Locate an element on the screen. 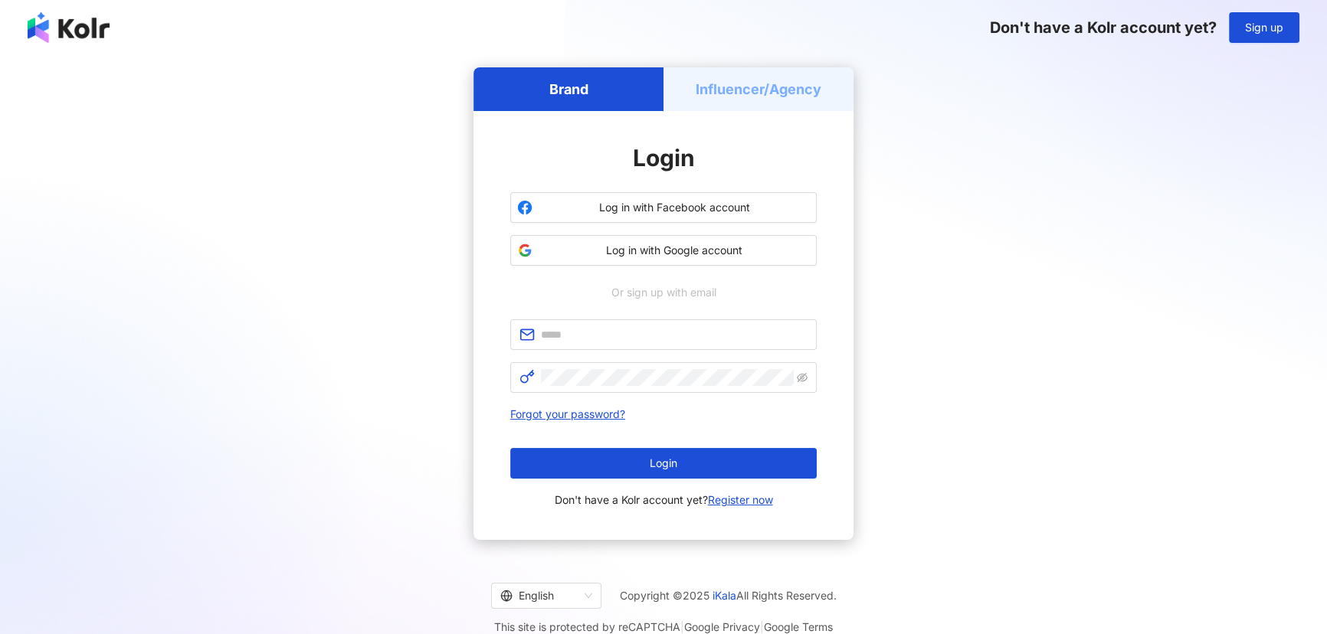 This screenshot has height=634, width=1327. div: English is located at coordinates (539, 596).